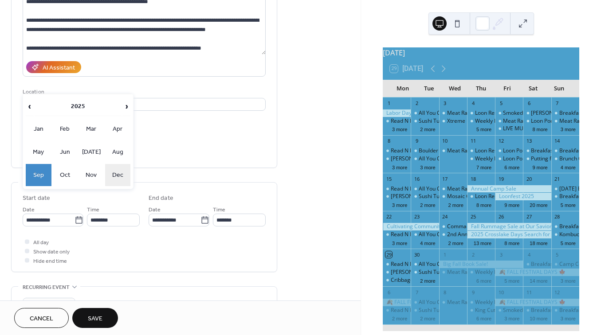  I want to click on div: 21, so click(557, 179).